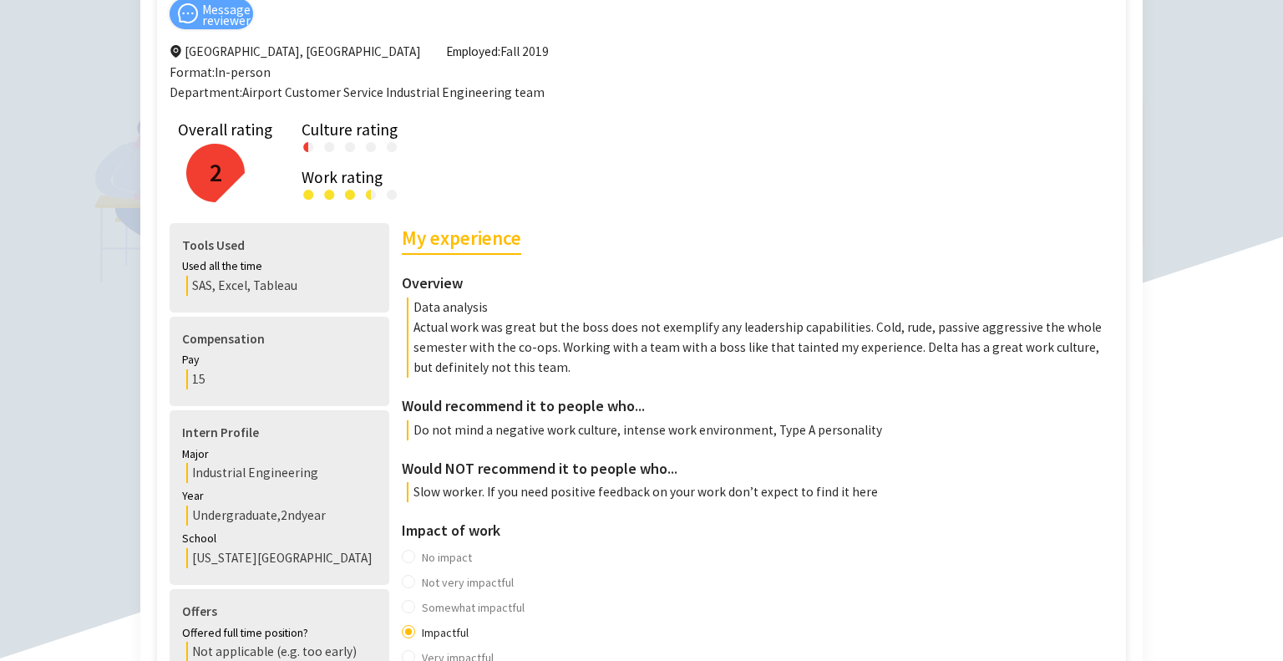 The height and width of the screenshot is (661, 1283). What do you see at coordinates (215, 173) in the screenshot?
I see `h2: 2` at bounding box center [215, 173].